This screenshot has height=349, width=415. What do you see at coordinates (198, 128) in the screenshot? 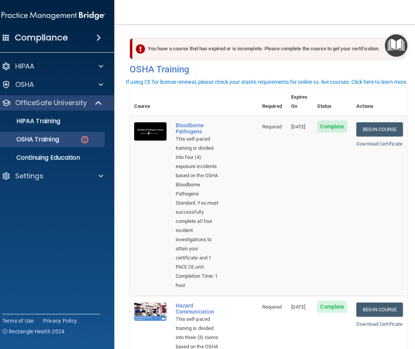
I see `a: Bloodborne Pathogens` at bounding box center [198, 128].